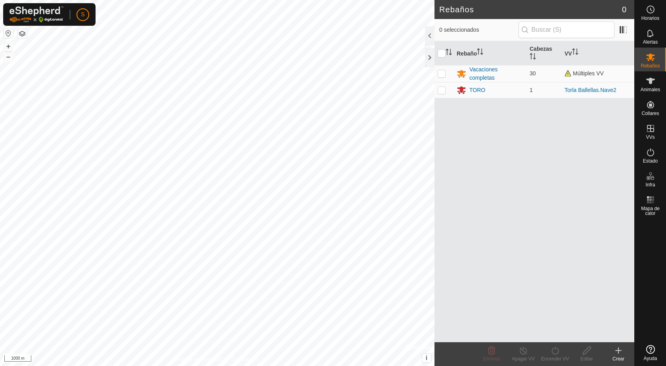 Image resolution: width=666 pixels, height=366 pixels. I want to click on font: Ayuda, so click(651, 358).